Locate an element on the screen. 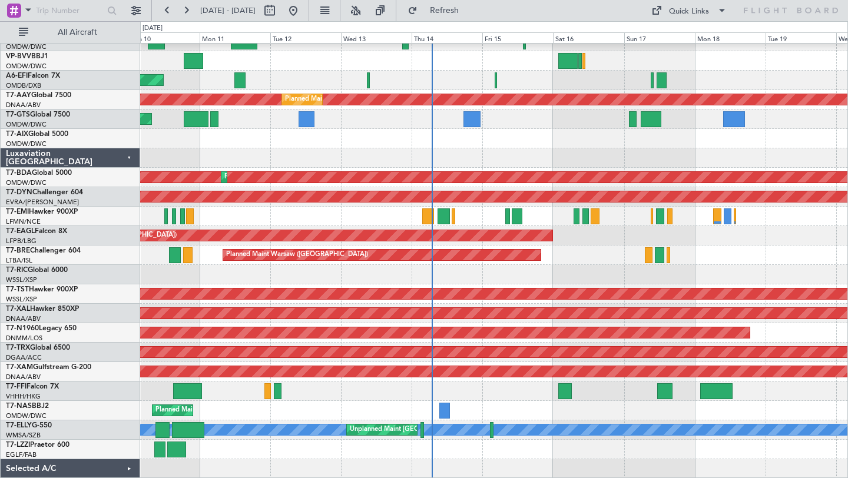 Image resolution: width=848 pixels, height=478 pixels. div: Mon 11 is located at coordinates (235, 38).